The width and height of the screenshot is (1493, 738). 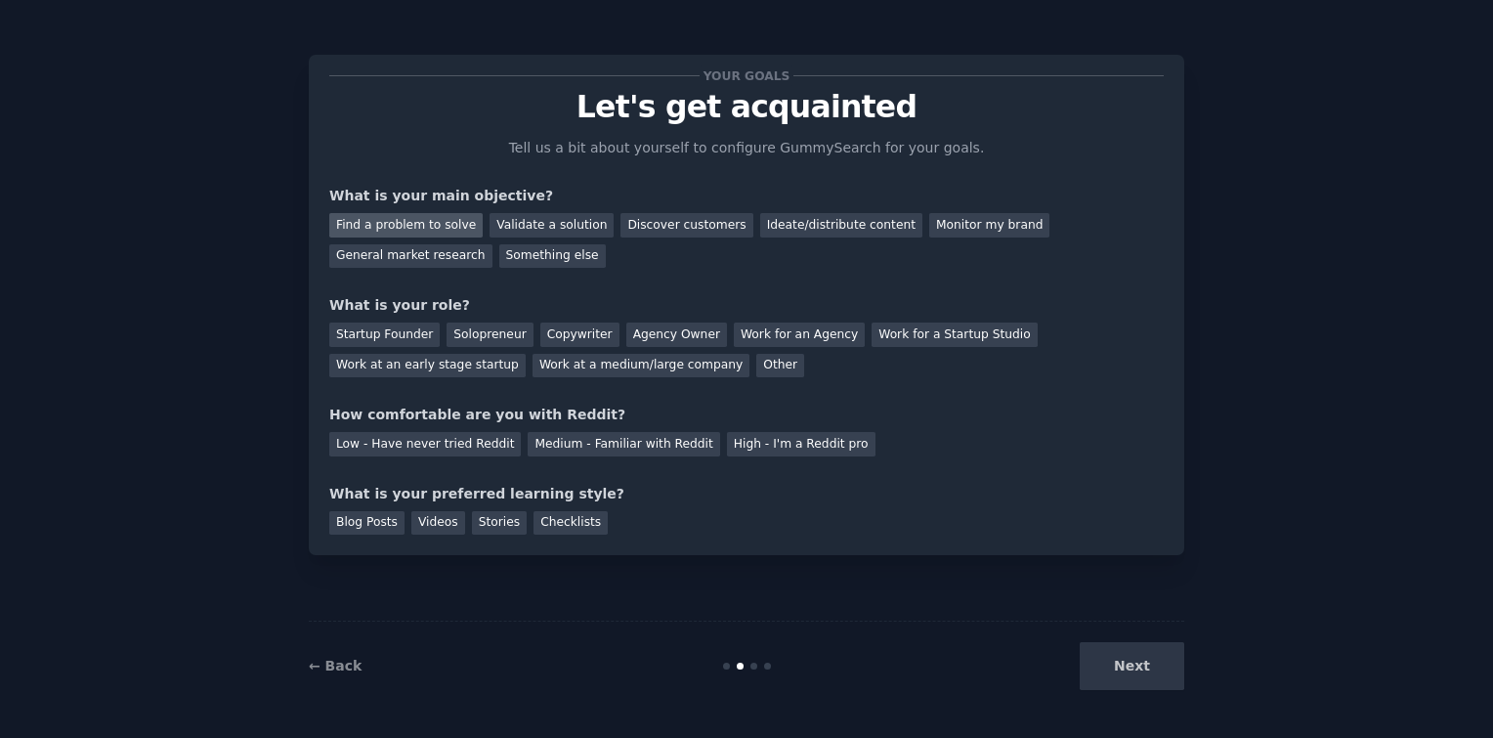 I want to click on div: Startup Founder, so click(x=384, y=334).